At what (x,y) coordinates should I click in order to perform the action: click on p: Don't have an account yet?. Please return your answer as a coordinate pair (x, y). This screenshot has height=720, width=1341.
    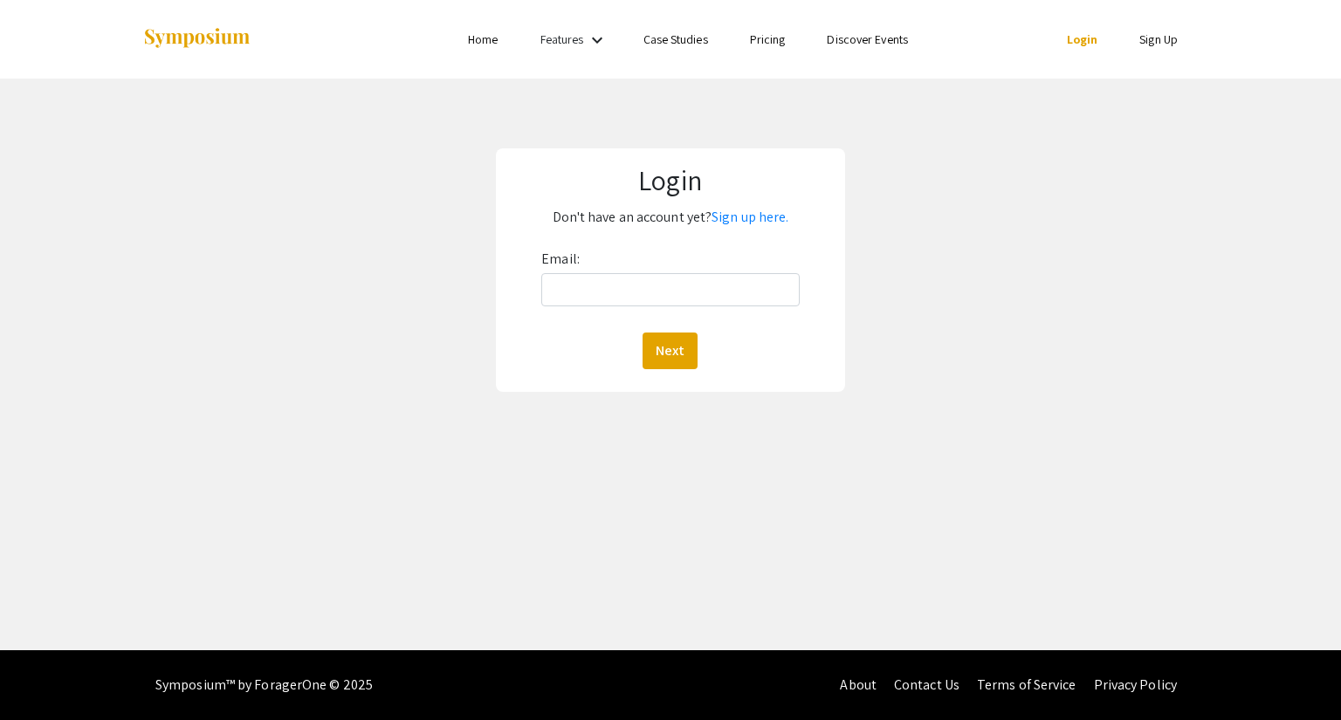
    Looking at the image, I should click on (669, 217).